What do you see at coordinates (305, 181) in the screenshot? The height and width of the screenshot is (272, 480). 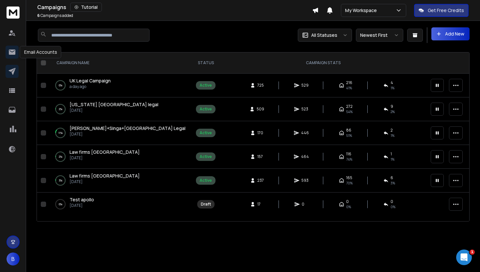 I see `span: 593` at bounding box center [305, 181].